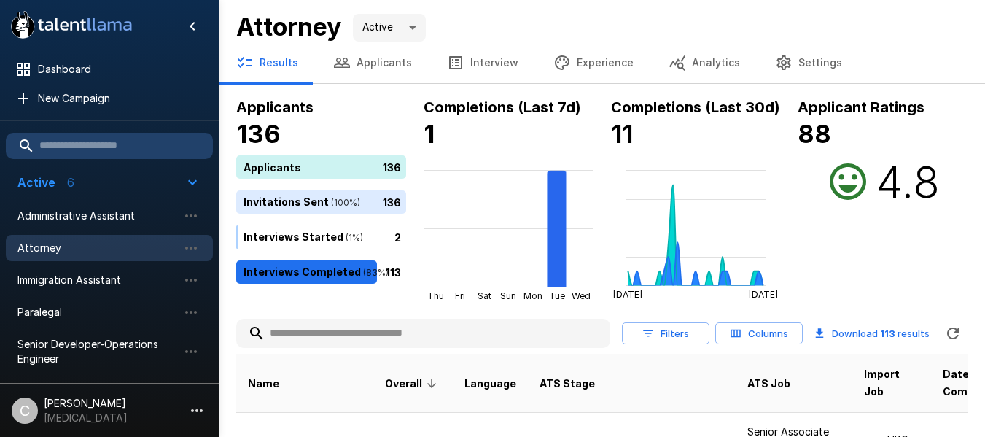 This screenshot has height=437, width=985. Describe the element at coordinates (872, 333) in the screenshot. I see `button: Download 113 results` at that location.